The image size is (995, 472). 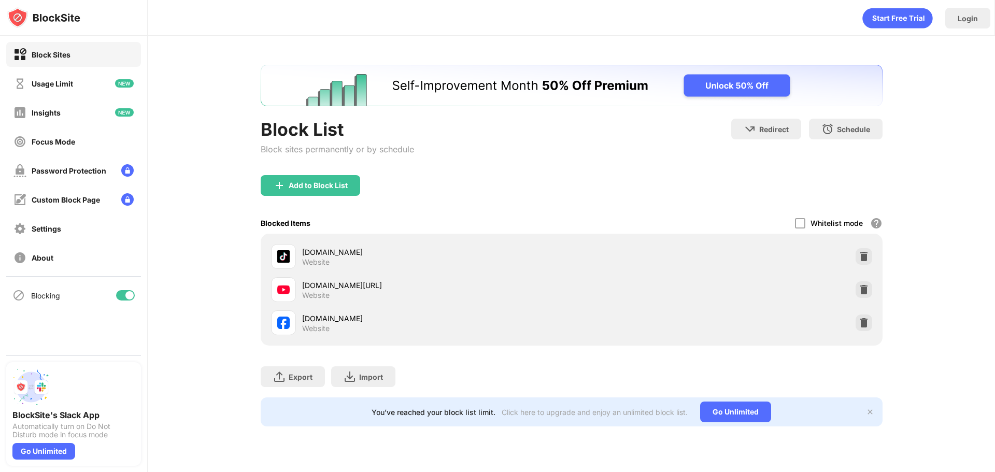 I want to click on div: Automatically turn on Do Not Disturb mode in focus mode, so click(x=74, y=431).